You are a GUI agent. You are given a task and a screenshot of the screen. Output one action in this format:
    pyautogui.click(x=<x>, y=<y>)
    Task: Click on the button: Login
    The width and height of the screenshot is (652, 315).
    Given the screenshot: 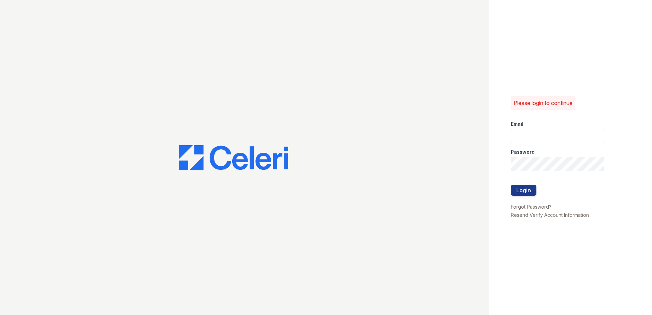 What is the action you would take?
    pyautogui.click(x=523, y=190)
    